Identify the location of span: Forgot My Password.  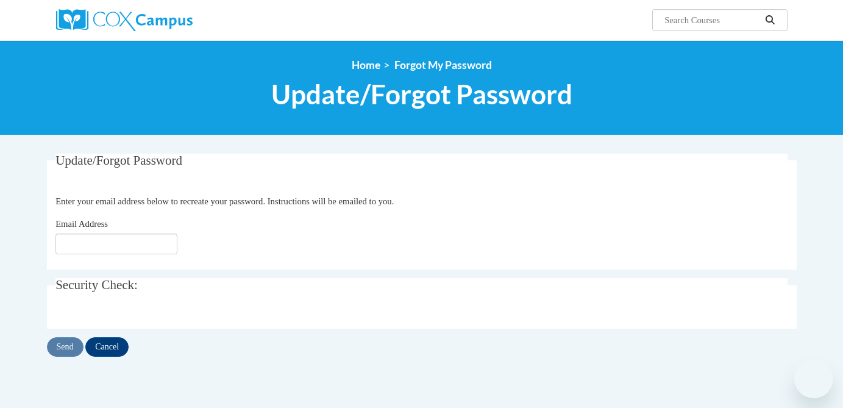
(443, 65).